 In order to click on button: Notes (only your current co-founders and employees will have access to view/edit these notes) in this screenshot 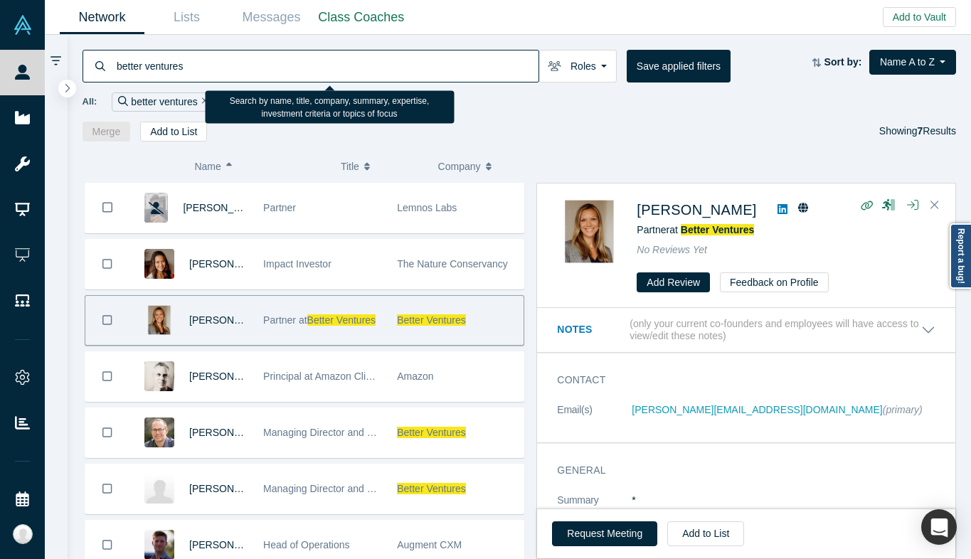, I will do `click(746, 330)`.